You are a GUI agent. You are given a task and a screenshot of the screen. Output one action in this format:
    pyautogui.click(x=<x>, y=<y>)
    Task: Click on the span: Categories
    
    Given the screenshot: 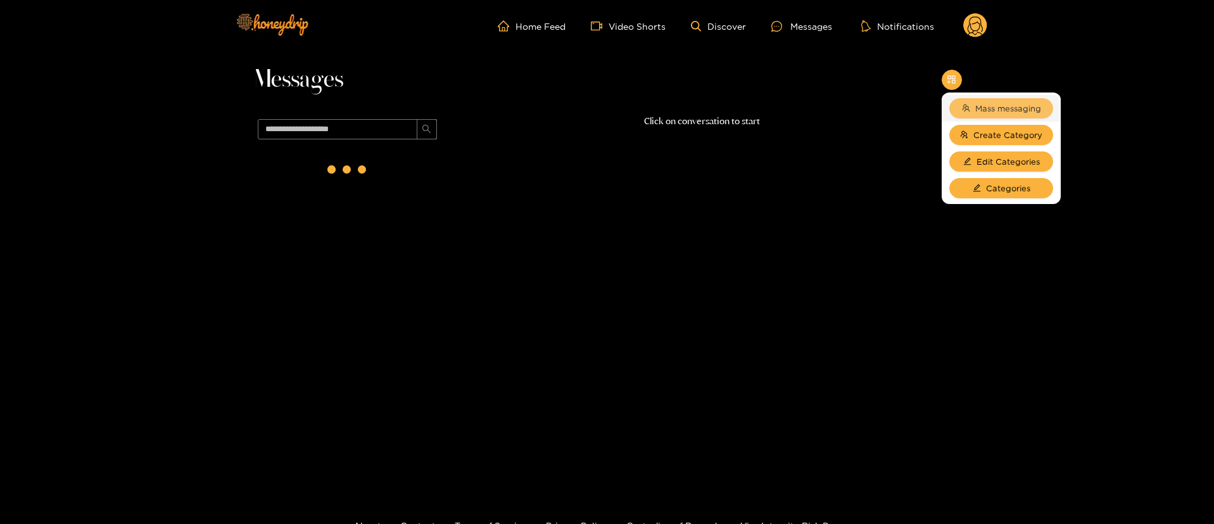 What is the action you would take?
    pyautogui.click(x=1008, y=188)
    